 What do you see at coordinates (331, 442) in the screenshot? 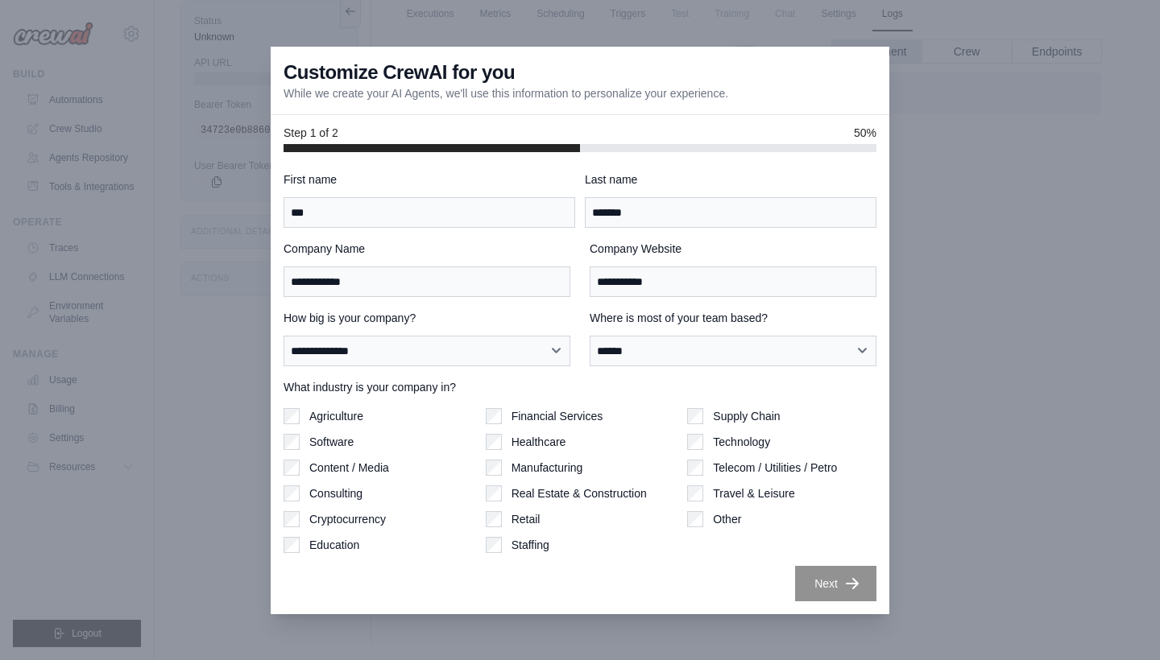
I see `label: Software` at bounding box center [331, 442].